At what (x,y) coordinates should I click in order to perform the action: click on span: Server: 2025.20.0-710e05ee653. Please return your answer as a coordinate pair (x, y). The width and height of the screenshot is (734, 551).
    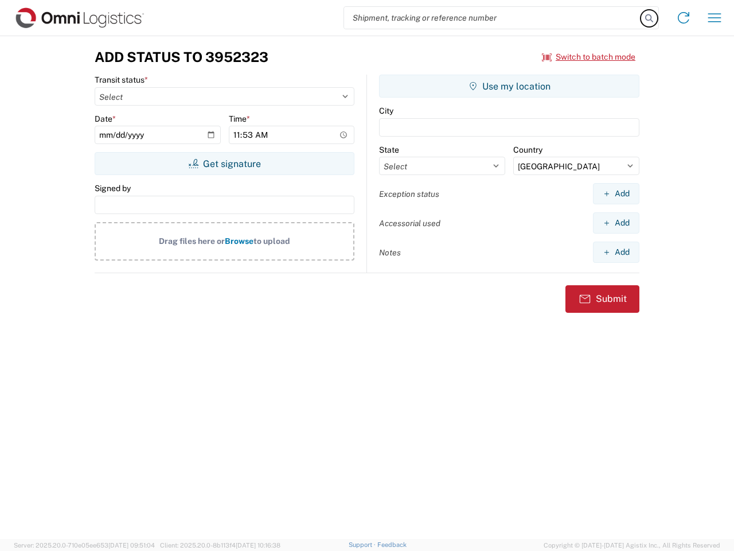
    Looking at the image, I should click on (84, 545).